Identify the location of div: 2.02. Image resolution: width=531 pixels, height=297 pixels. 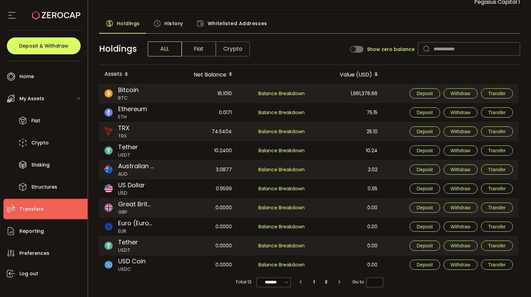
(347, 170).